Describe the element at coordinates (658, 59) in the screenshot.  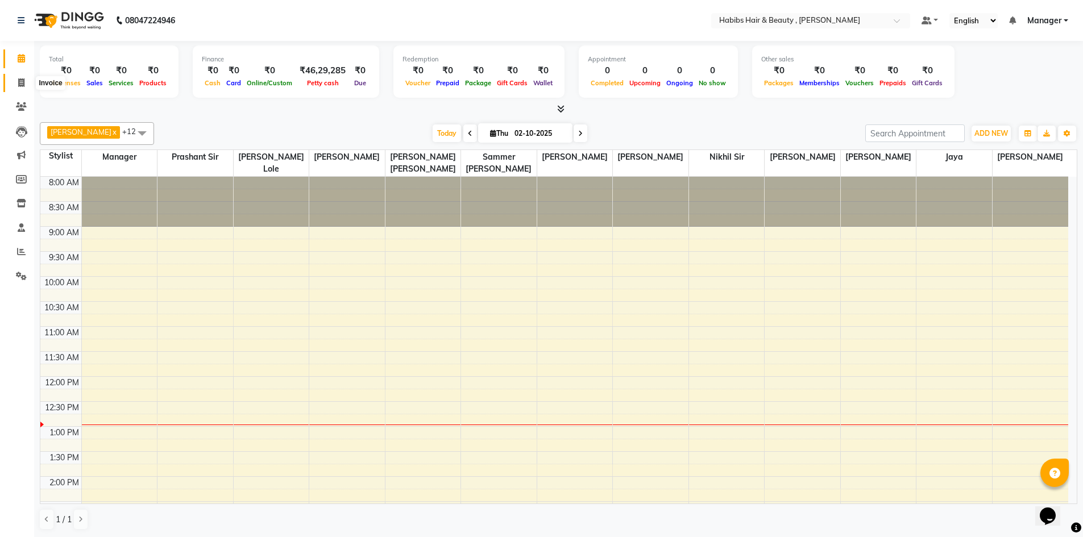
I see `div: Appointment` at that location.